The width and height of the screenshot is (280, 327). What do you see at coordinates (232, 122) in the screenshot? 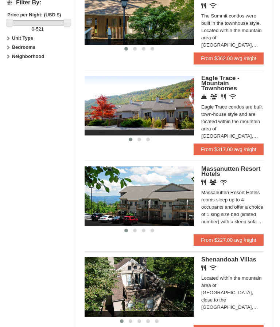
I see `div: Eagle Trace condos are built town-house style and are located within the mountain area of [GEOGRA...` at bounding box center [232, 122].